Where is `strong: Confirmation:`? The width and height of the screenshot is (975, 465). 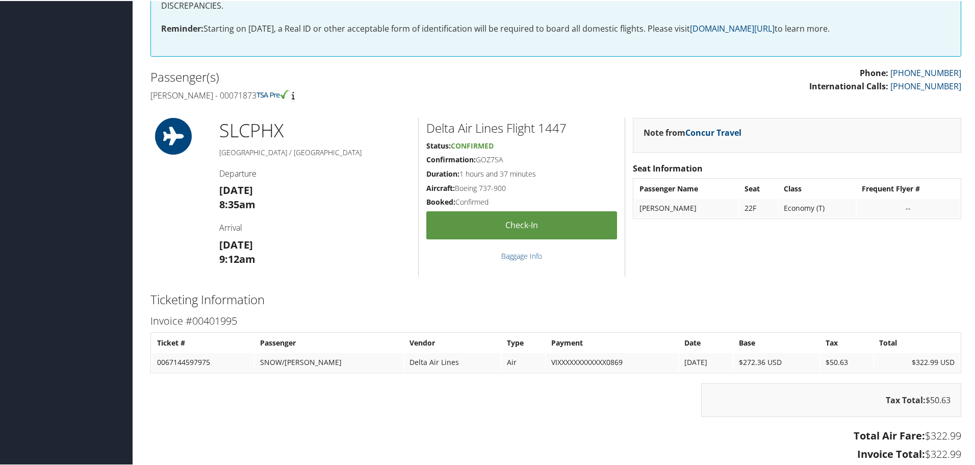
strong: Confirmation: is located at coordinates (451, 158).